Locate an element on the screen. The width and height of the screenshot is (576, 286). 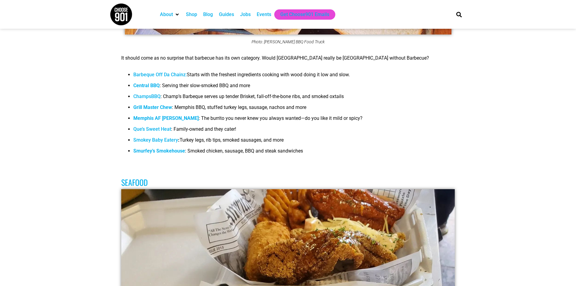
a: Champs is located at coordinates (142, 96).